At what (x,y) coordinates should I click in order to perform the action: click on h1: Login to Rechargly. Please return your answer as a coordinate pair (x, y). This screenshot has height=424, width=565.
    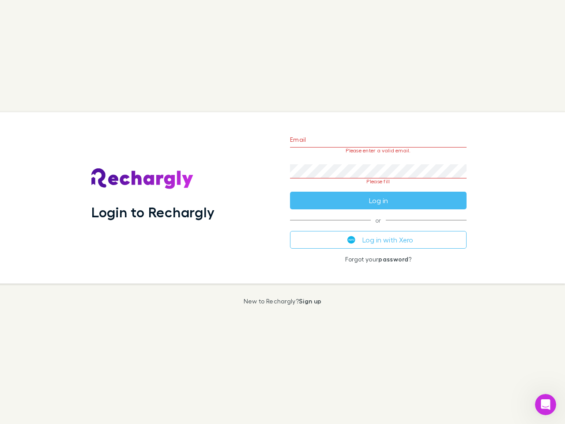
    Looking at the image, I should click on (153, 212).